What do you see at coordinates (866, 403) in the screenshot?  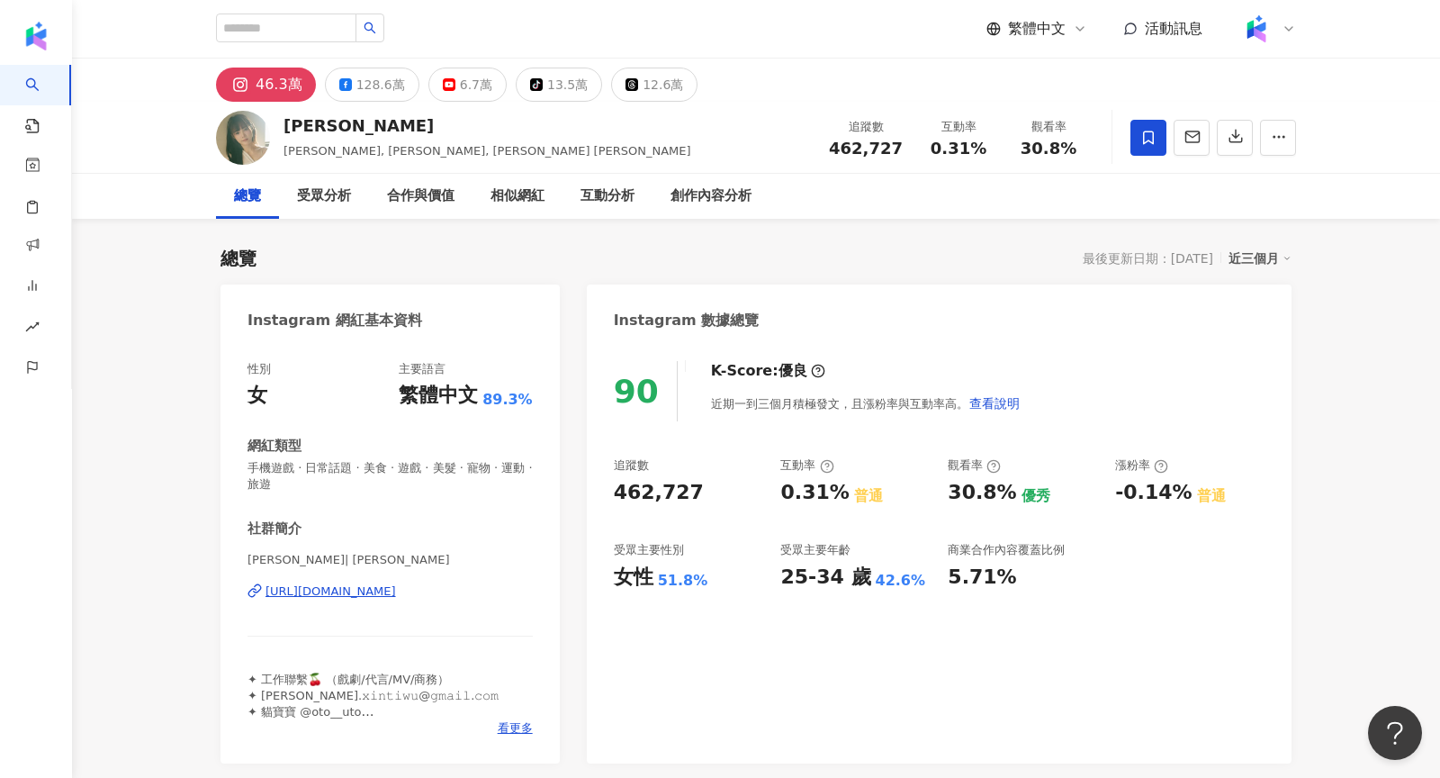 I see `div: 近期一到三個月積極發文，且漲粉率與互動率高。` at bounding box center [866, 403].